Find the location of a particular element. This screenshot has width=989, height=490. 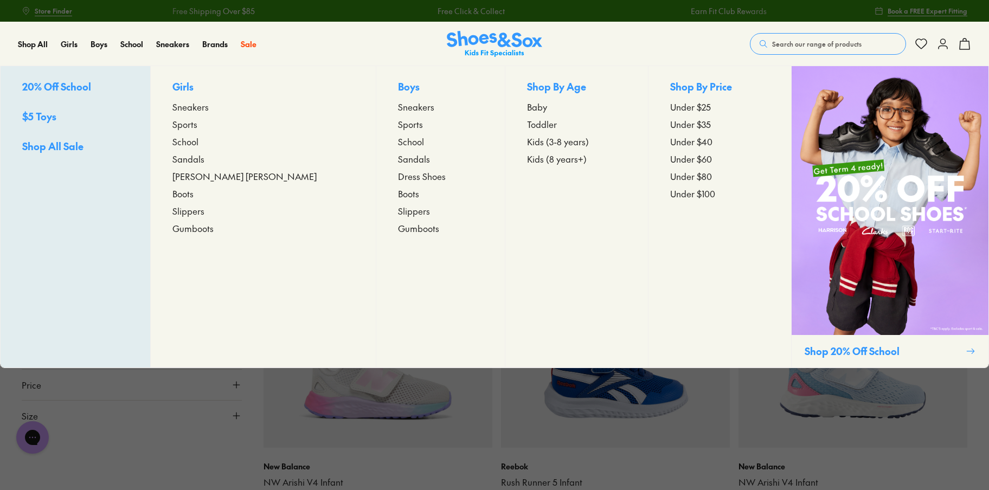

span: Kids (8 years+) is located at coordinates (557, 159).